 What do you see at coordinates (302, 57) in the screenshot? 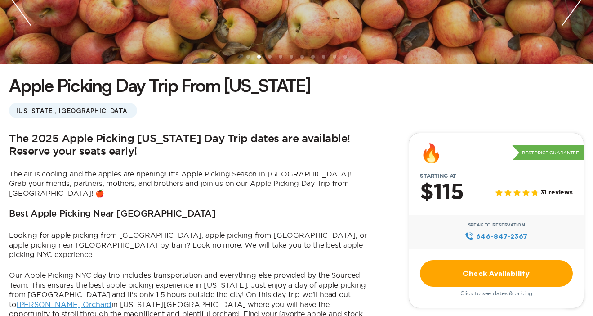
I see `li: slide item 6` at bounding box center [302, 57].